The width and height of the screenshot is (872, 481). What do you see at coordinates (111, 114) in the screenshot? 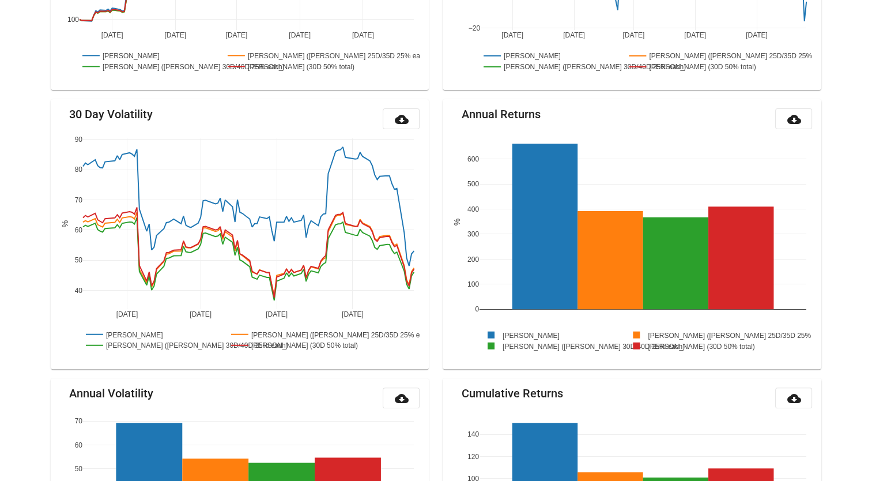
I see `mat-card-title: 30 Day Volatility` at bounding box center [111, 114].